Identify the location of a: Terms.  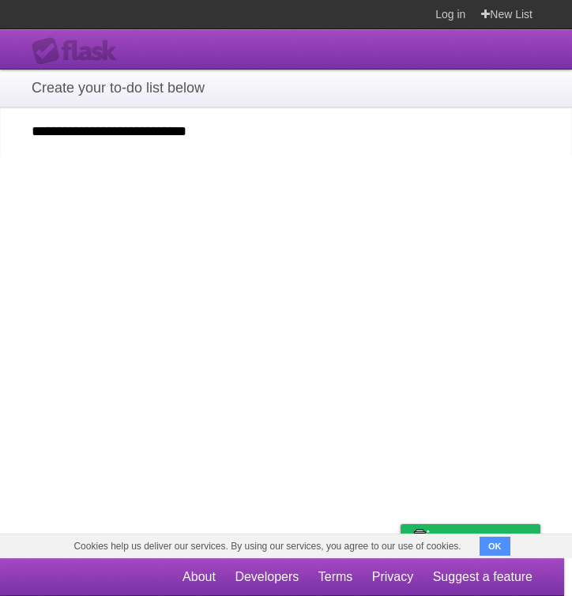
(336, 577).